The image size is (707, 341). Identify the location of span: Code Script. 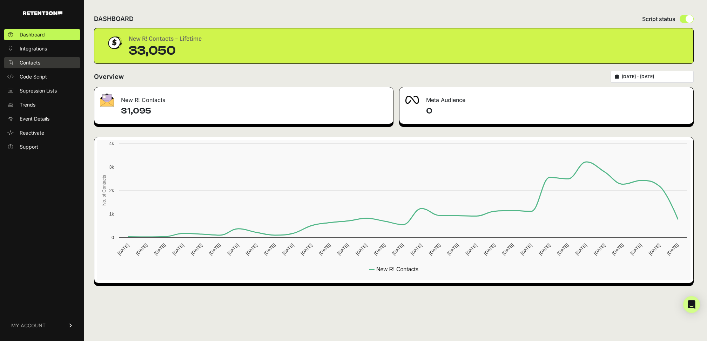
(33, 77).